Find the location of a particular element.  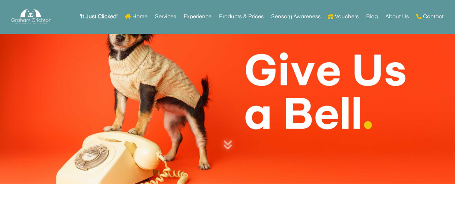

a: Blog is located at coordinates (372, 16).